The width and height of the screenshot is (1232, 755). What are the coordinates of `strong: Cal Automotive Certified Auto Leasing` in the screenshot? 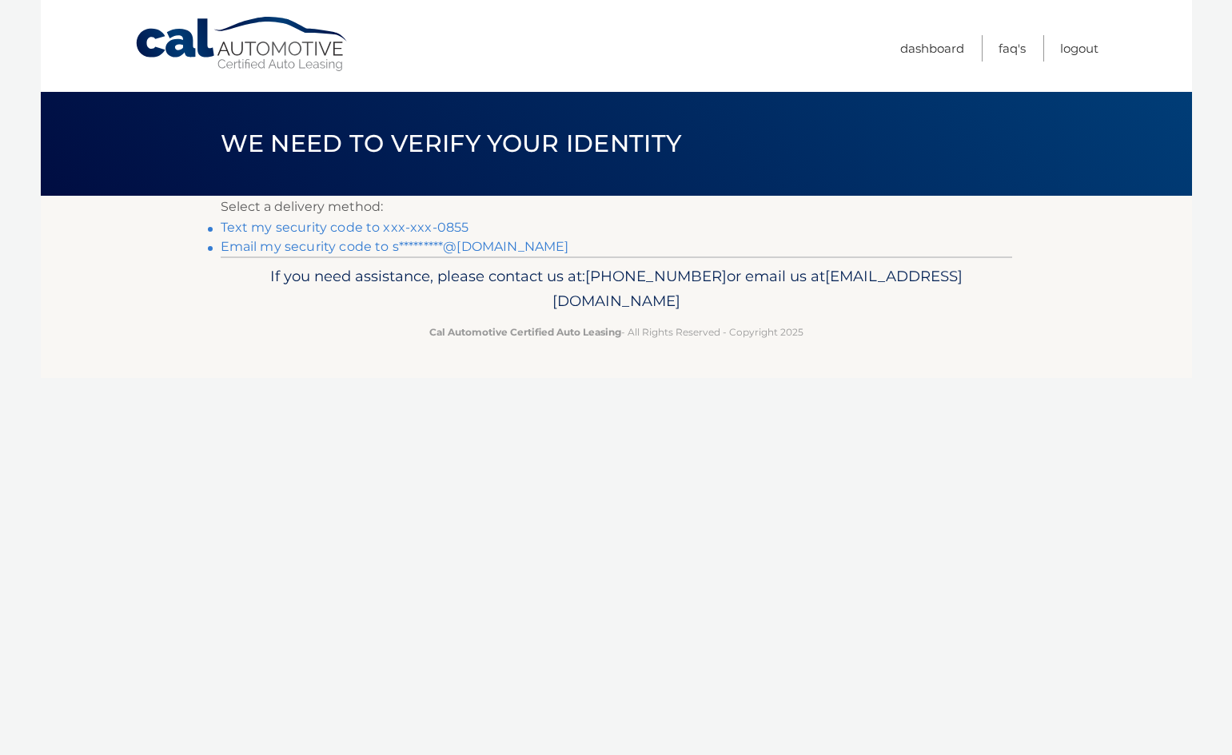 It's located at (525, 332).